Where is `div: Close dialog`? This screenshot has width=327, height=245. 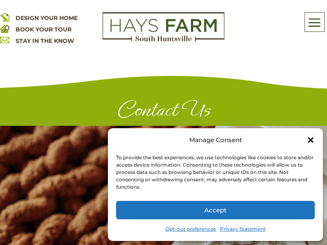 div: Close dialog is located at coordinates (310, 140).